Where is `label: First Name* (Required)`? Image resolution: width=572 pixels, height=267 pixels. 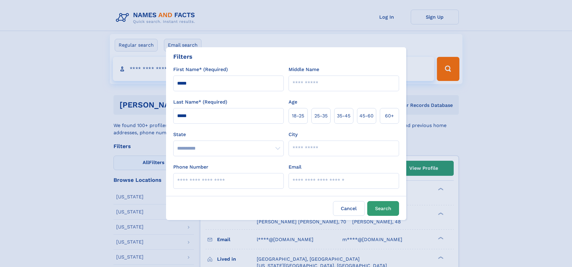 label: First Name* (Required) is located at coordinates (201, 69).